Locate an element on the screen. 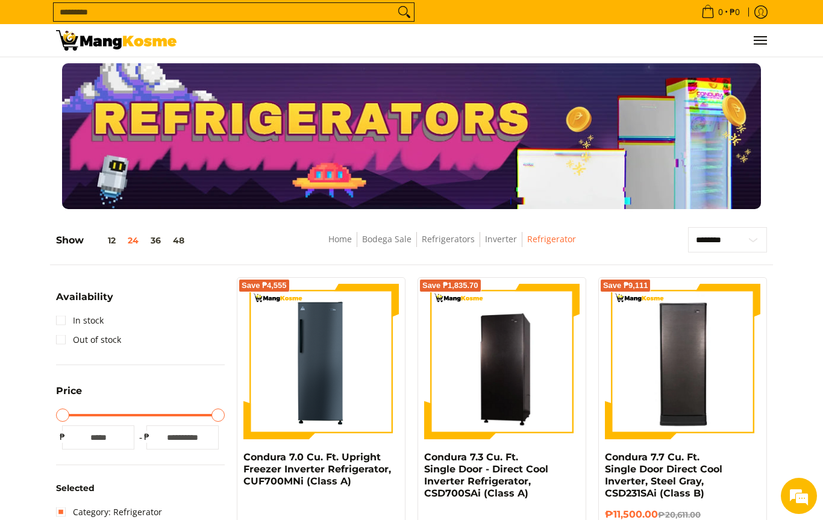  h5: Show is located at coordinates (123, 241).